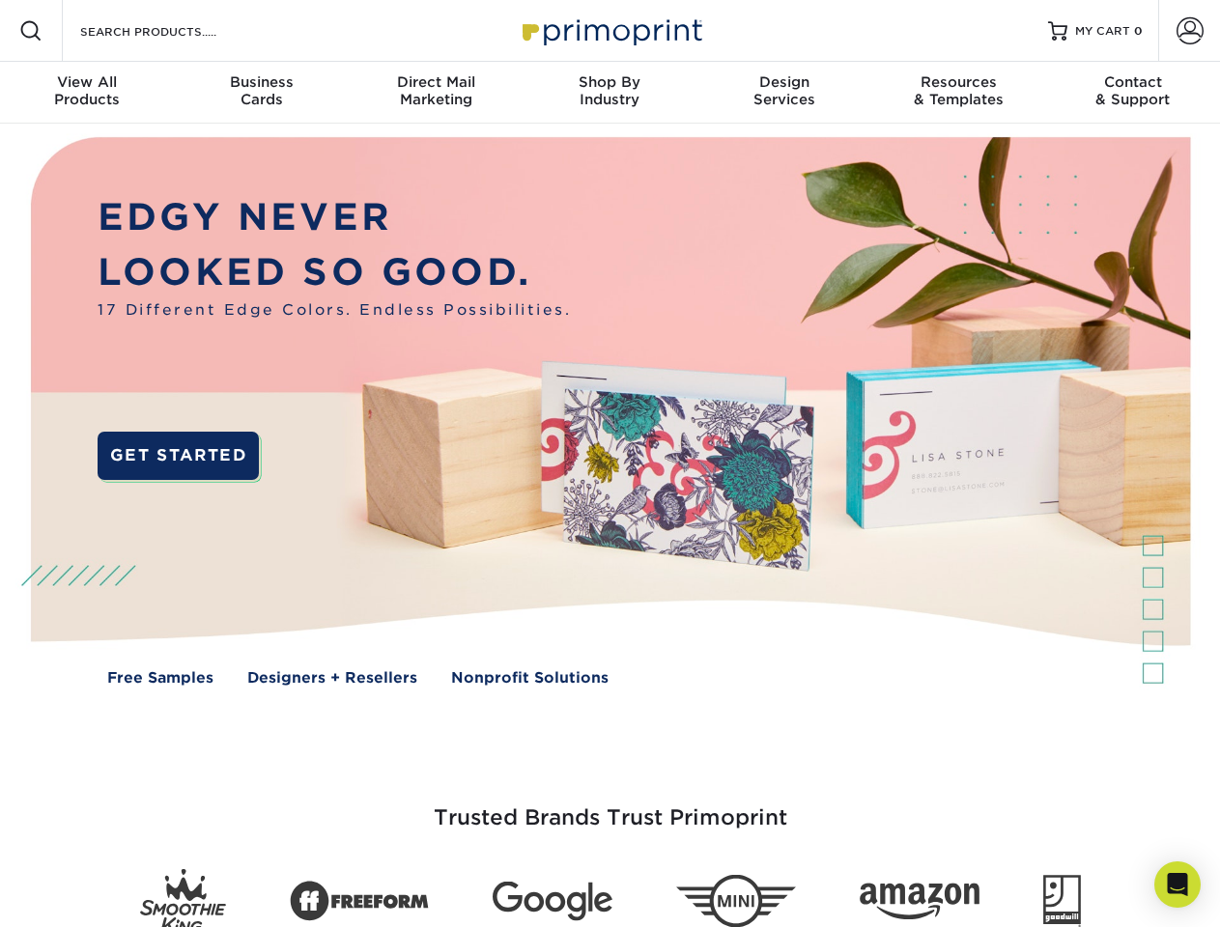  What do you see at coordinates (334, 310) in the screenshot?
I see `span: 17 Different Edge Colors. Endless Possibilities.` at bounding box center [334, 310].